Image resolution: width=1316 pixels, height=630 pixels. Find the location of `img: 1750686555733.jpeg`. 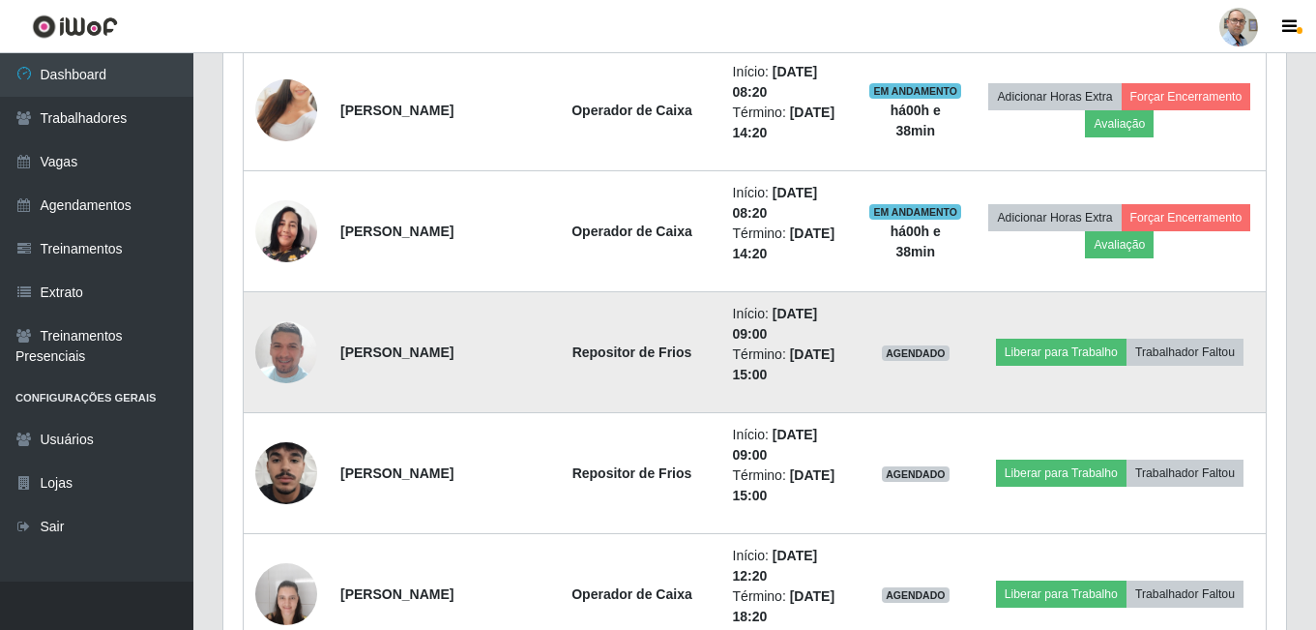

img: 1750686555733.jpeg is located at coordinates (286, 231).